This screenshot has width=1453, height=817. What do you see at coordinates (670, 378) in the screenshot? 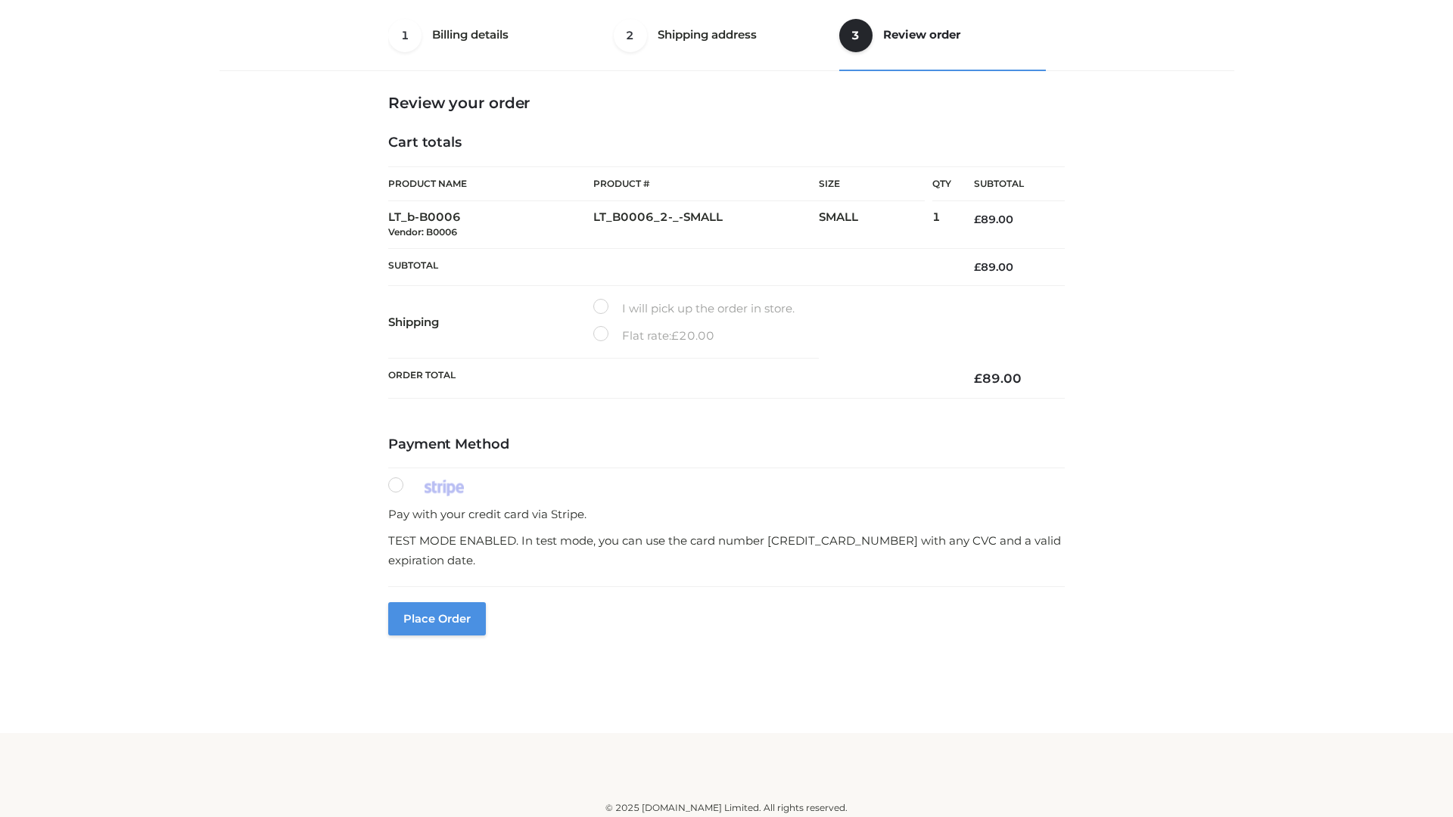
I see `th: Order Total` at bounding box center [670, 378].